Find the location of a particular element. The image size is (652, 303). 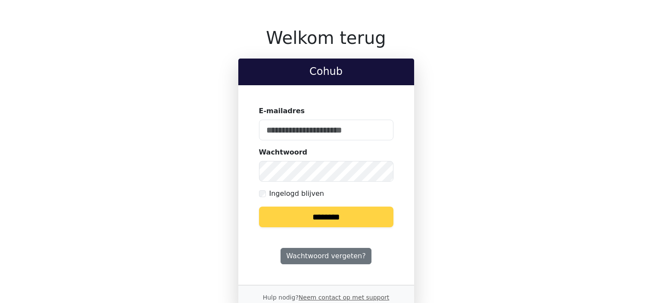

a: Wachtwoord vergeten? is located at coordinates (326, 256).